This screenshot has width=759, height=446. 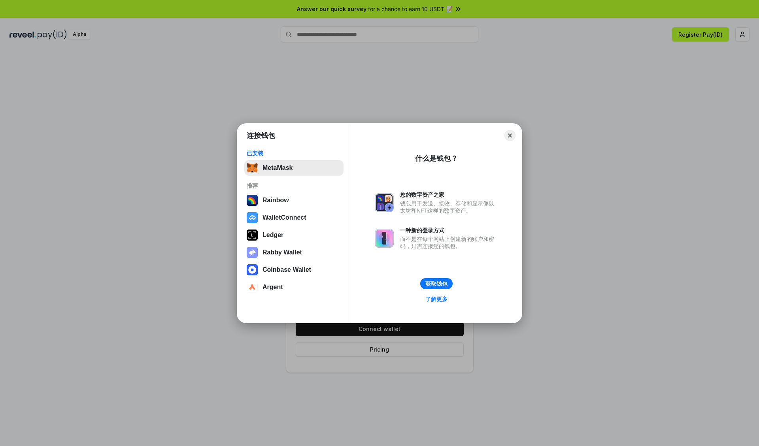 What do you see at coordinates (294, 186) in the screenshot?
I see `div: 推荐` at bounding box center [294, 186].